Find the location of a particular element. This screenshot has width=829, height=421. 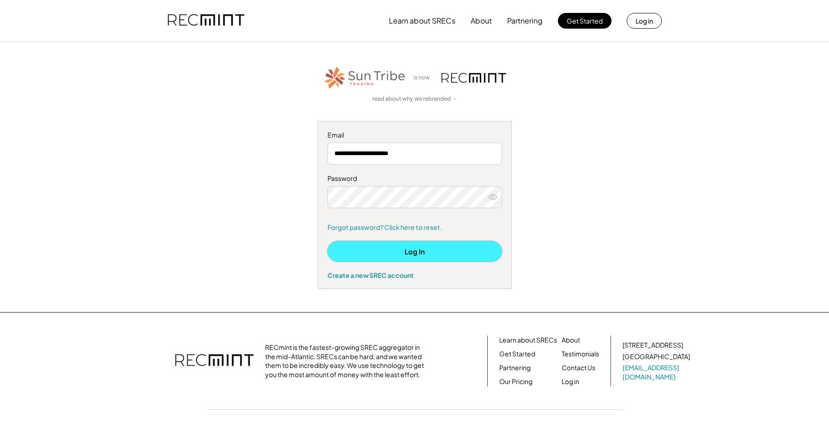

button: Partnering is located at coordinates (525, 21).